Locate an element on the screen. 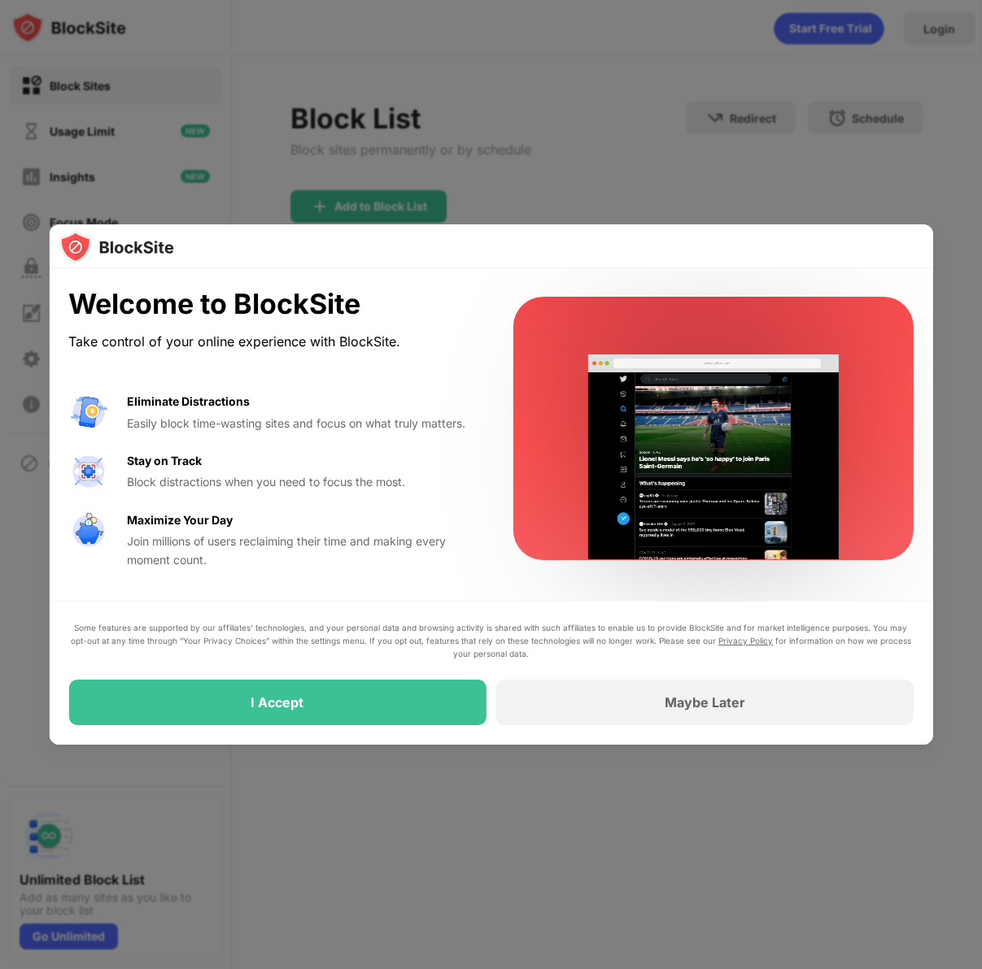  img: value-avoid-distractions.svg is located at coordinates (88, 412).